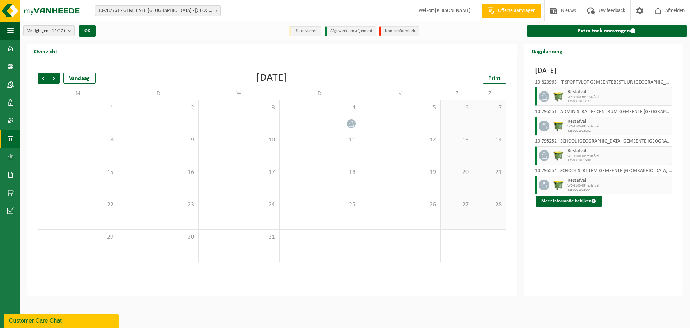 The width and height of the screenshot is (690, 328). What do you see at coordinates (490, 205) in the screenshot?
I see `span: 28` at bounding box center [490, 205].